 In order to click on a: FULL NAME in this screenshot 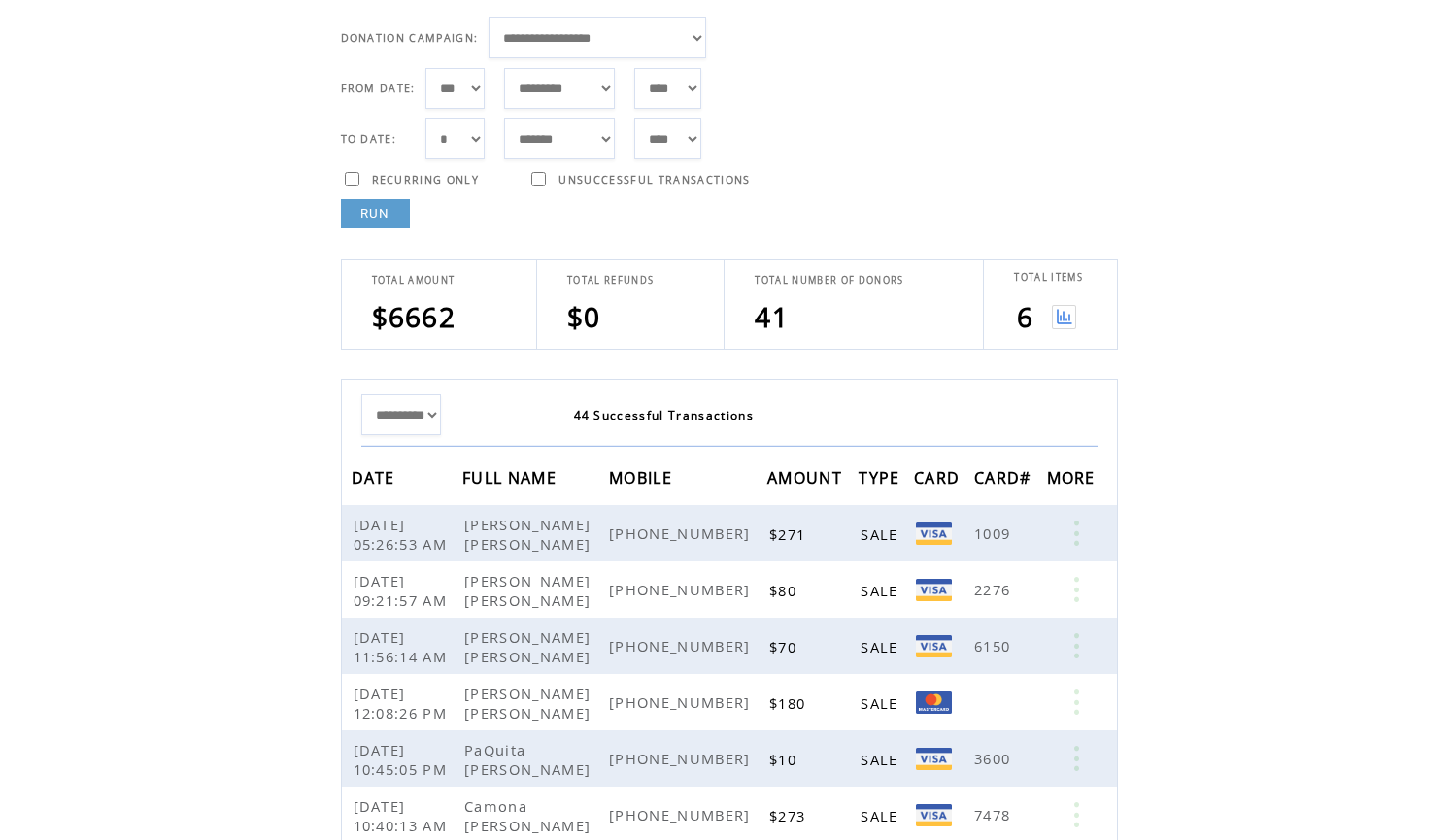, I will do `click(512, 477)`.